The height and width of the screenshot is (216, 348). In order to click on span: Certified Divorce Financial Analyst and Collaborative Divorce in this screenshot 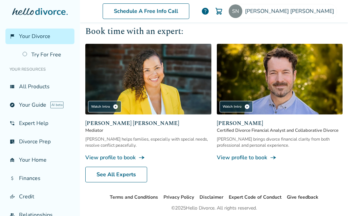, I will do `click(280, 131)`.